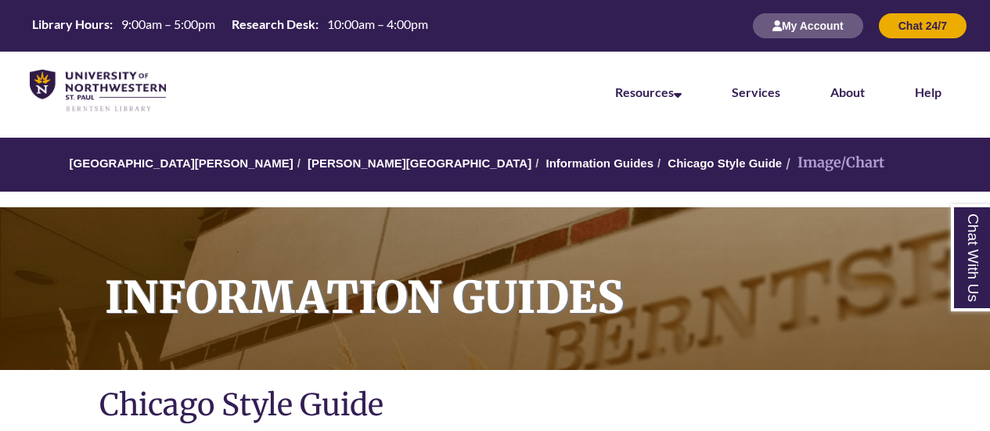 The image size is (990, 431). I want to click on span: 10:00am – 4:00pm, so click(377, 23).